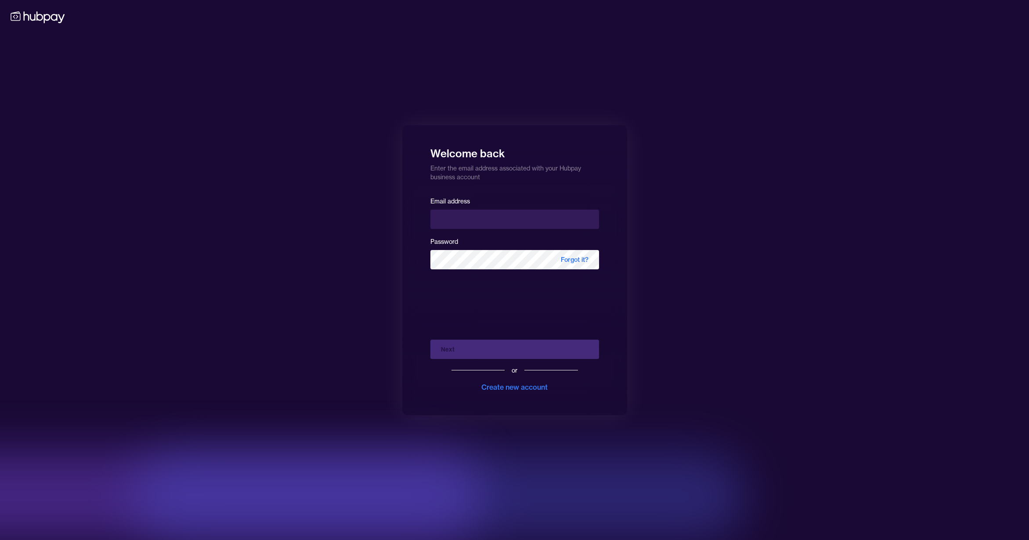  What do you see at coordinates (515, 171) in the screenshot?
I see `p: Enter the email address associated with your Hubpay business account` at bounding box center [515, 171].